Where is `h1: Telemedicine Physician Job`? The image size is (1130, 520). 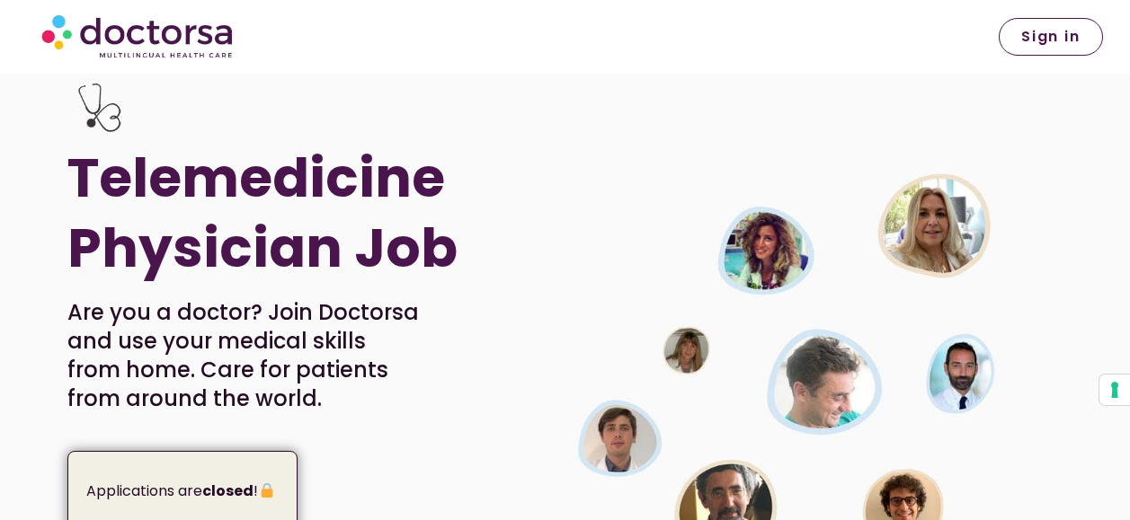
h1: Telemedicine Physician Job is located at coordinates (268, 213).